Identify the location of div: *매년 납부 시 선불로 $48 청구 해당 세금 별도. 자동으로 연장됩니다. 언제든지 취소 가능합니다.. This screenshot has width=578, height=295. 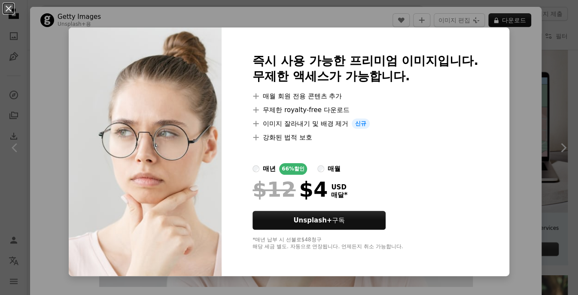
(365, 243).